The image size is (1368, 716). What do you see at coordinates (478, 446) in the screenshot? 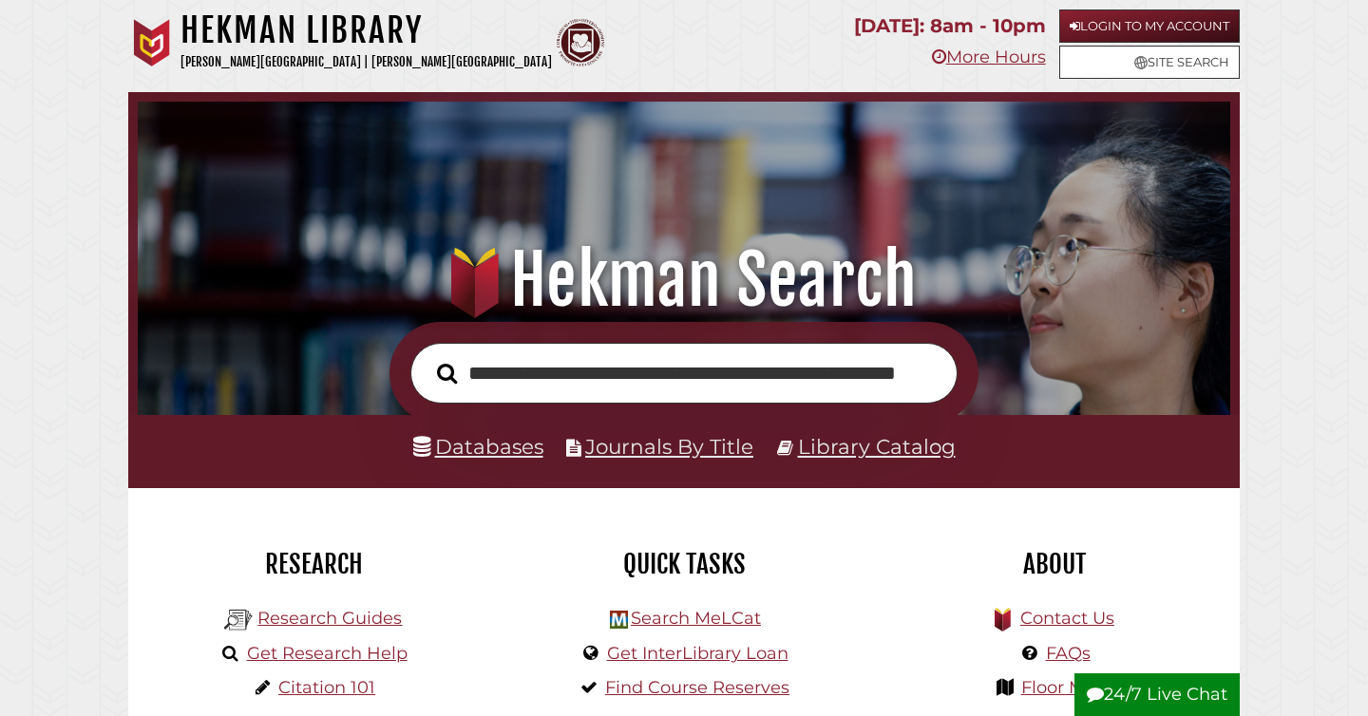
I see `a: Databases` at bounding box center [478, 446].